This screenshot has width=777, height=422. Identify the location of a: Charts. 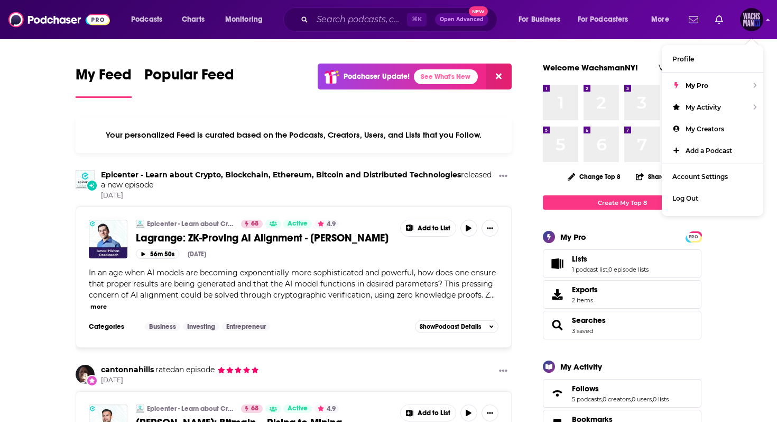
(193, 20).